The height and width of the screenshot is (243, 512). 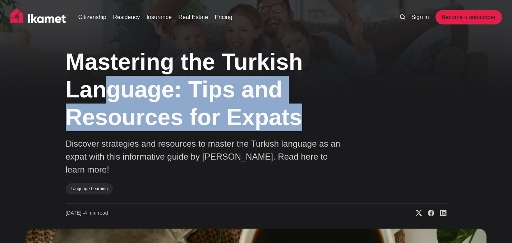 What do you see at coordinates (428, 213) in the screenshot?
I see `a: Share on Facebook` at bounding box center [428, 213].